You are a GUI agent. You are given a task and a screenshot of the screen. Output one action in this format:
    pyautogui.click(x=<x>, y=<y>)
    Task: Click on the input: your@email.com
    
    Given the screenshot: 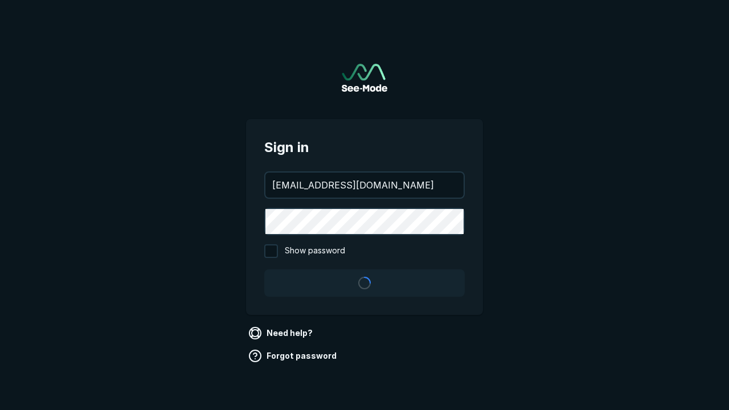 What is the action you would take?
    pyautogui.click(x=365, y=185)
    